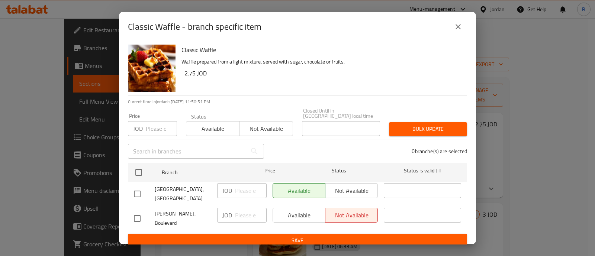 The width and height of the screenshot is (595, 256). I want to click on img: Classic Waffle, so click(152, 68).